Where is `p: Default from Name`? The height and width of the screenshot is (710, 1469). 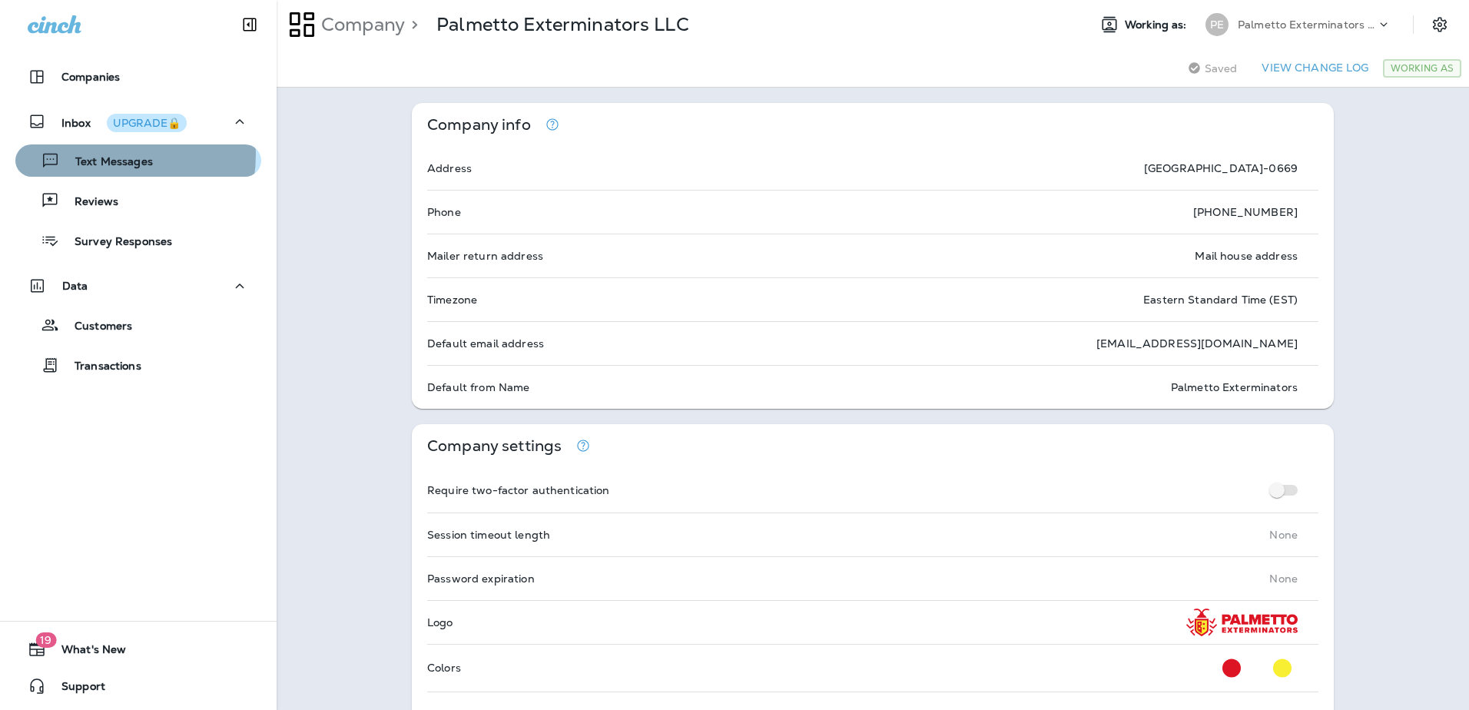 p: Default from Name is located at coordinates (478, 387).